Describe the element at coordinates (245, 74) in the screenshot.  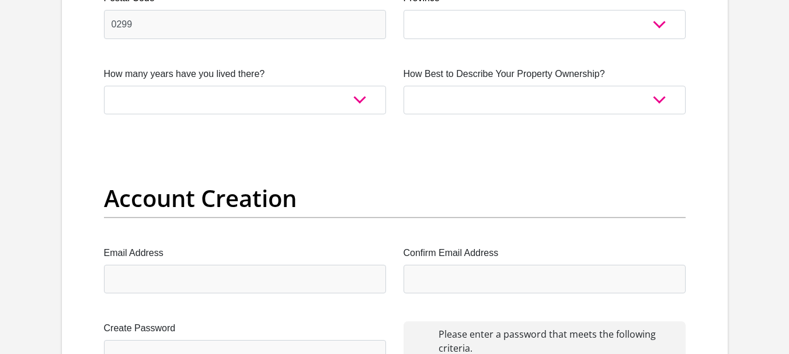
I see `label: How many years have you lived there?` at that location.